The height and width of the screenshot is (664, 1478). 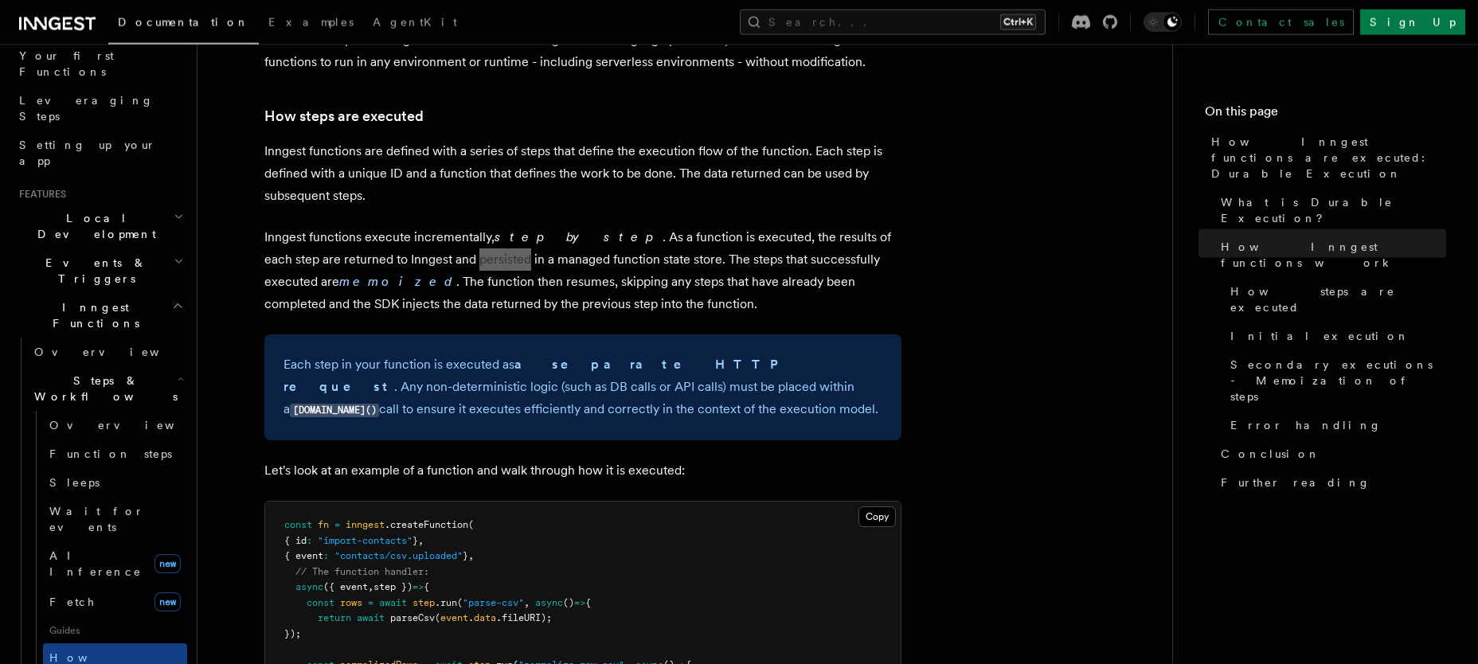 I want to click on h4: On this page, so click(x=1325, y=115).